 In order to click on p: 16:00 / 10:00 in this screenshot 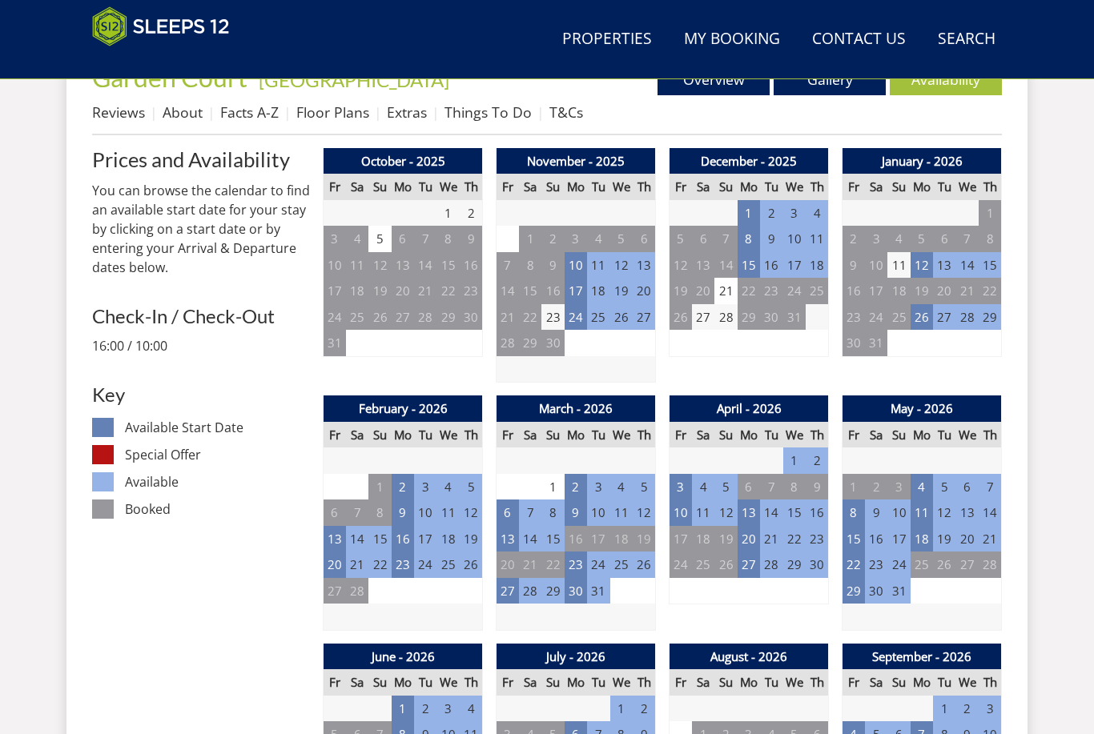, I will do `click(201, 346)`.